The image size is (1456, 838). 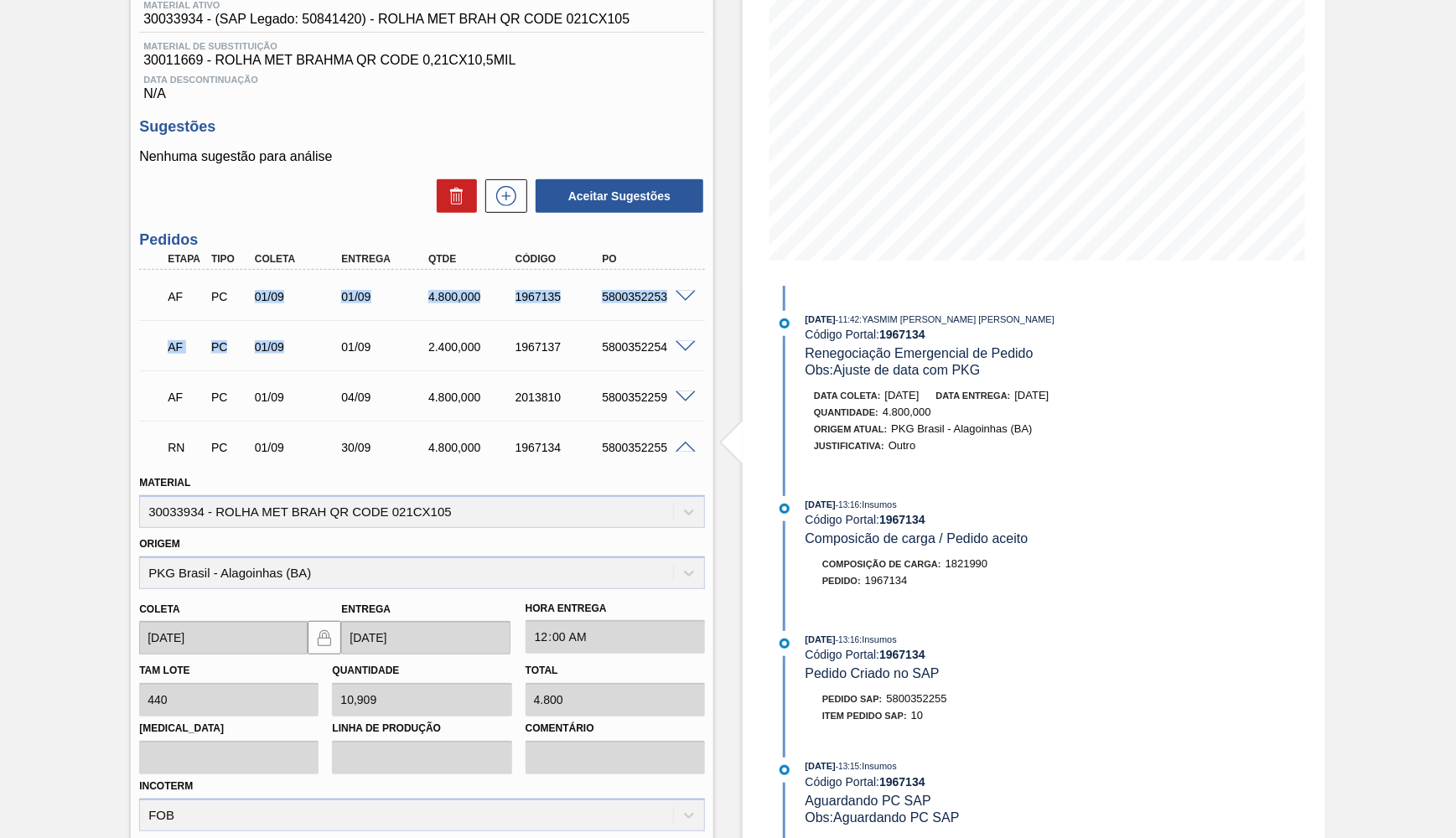 What do you see at coordinates (422, 46) in the screenshot?
I see `span: Material de Substituição` at bounding box center [422, 46].